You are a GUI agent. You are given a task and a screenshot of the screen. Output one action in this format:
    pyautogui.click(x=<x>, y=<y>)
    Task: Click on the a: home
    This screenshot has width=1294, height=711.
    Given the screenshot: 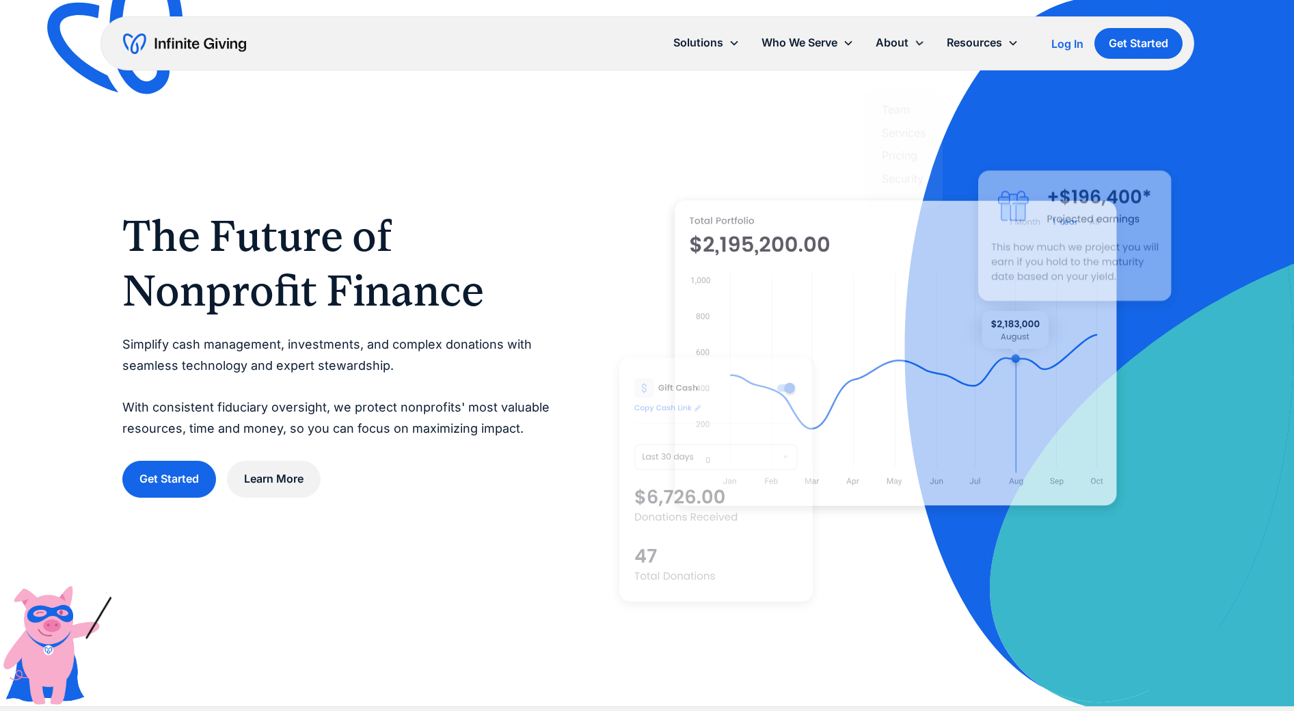 What is the action you would take?
    pyautogui.click(x=185, y=44)
    